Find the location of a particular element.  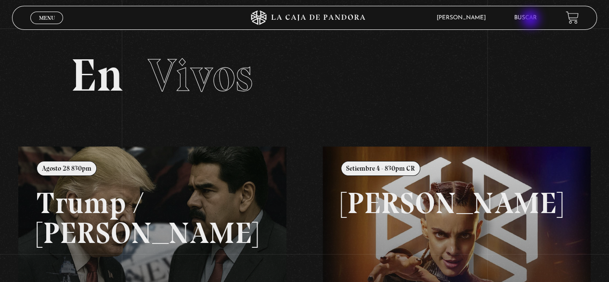

a: View your shopping cart is located at coordinates (572, 17).